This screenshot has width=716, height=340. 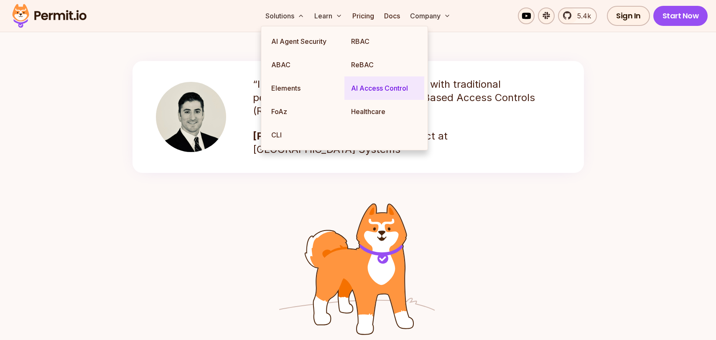 I want to click on span: 5.4k, so click(x=581, y=16).